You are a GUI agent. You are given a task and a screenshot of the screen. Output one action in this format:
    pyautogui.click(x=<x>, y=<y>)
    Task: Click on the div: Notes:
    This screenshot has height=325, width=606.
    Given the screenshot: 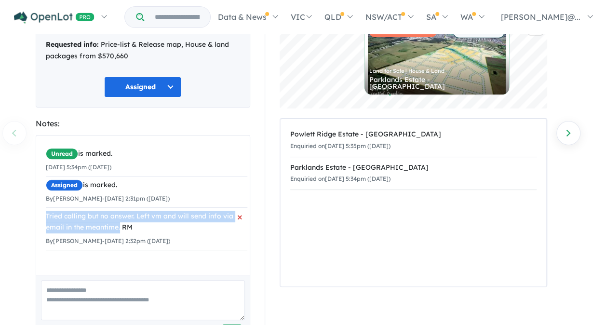 What is the action you would take?
    pyautogui.click(x=143, y=123)
    